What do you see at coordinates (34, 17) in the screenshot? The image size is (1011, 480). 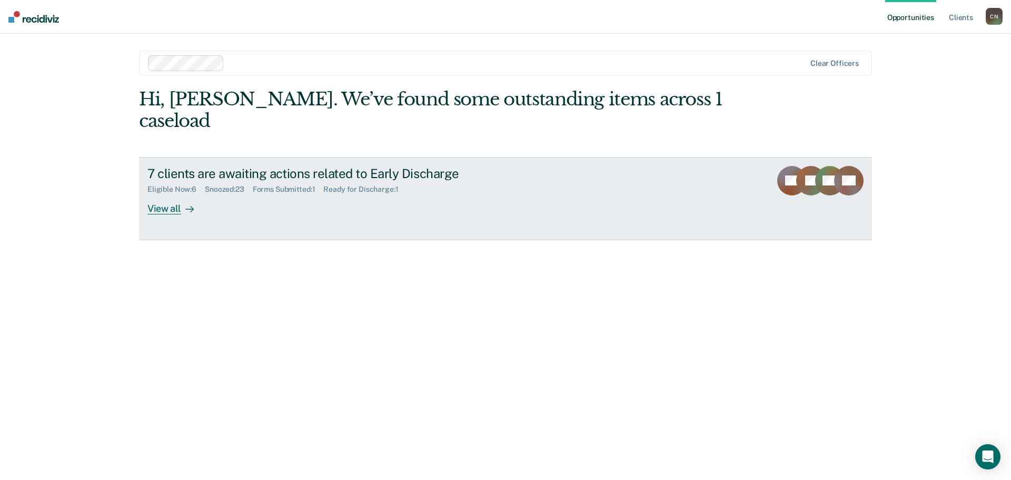 I see `img: Recidiviz` at bounding box center [34, 17].